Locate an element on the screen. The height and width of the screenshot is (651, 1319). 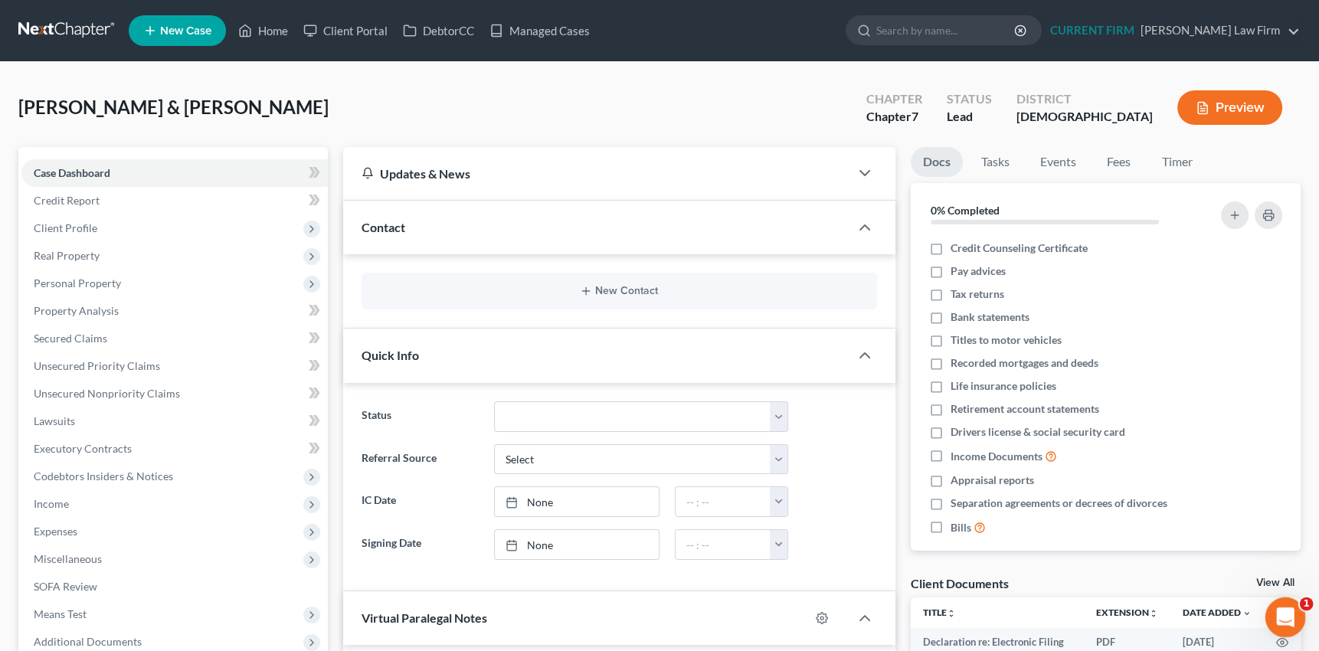
span: Income is located at coordinates (51, 503).